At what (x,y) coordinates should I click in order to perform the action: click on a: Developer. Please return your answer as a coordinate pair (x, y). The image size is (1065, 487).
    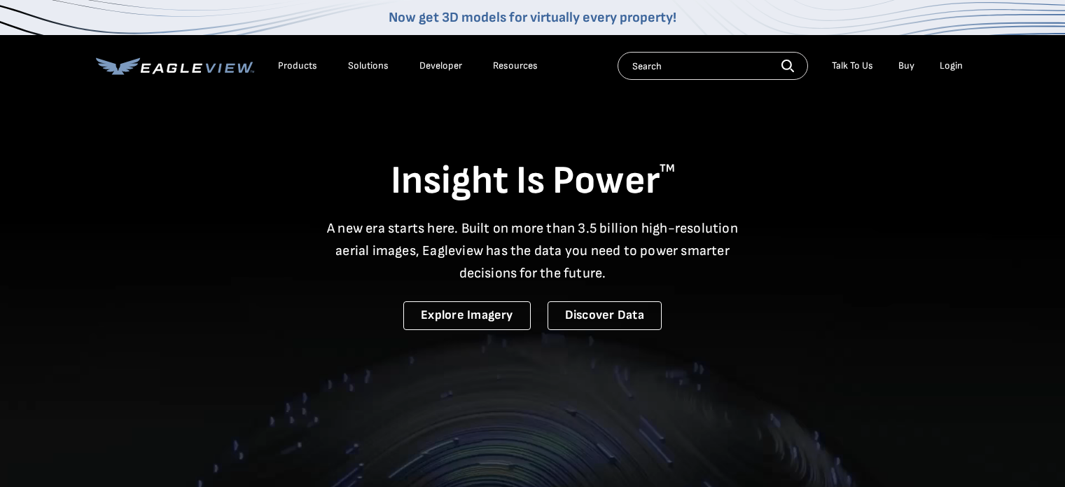
    Looking at the image, I should click on (440, 66).